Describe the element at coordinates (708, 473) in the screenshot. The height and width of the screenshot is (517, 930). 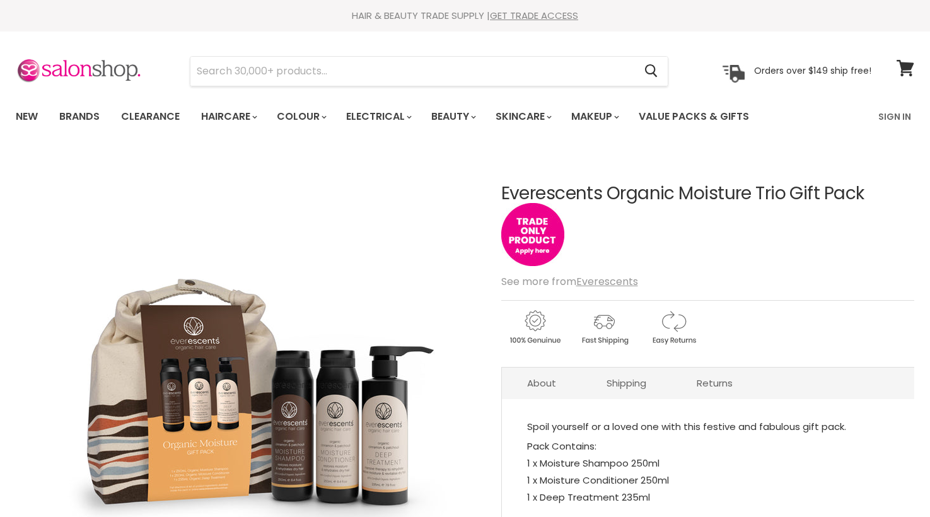
I see `p: Pack Contains: 1 x Moisture Shampoo 250ml 1 x Moisture Conditioner 250ml 1 x Deep Treatment 235ml` at that location.